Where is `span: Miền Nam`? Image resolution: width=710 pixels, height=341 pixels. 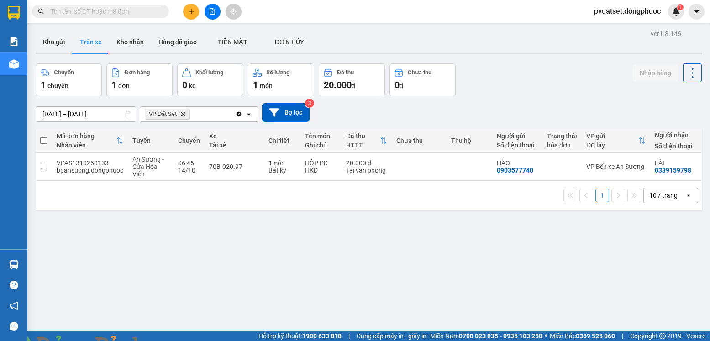
span: Miền Nam is located at coordinates (486, 336).